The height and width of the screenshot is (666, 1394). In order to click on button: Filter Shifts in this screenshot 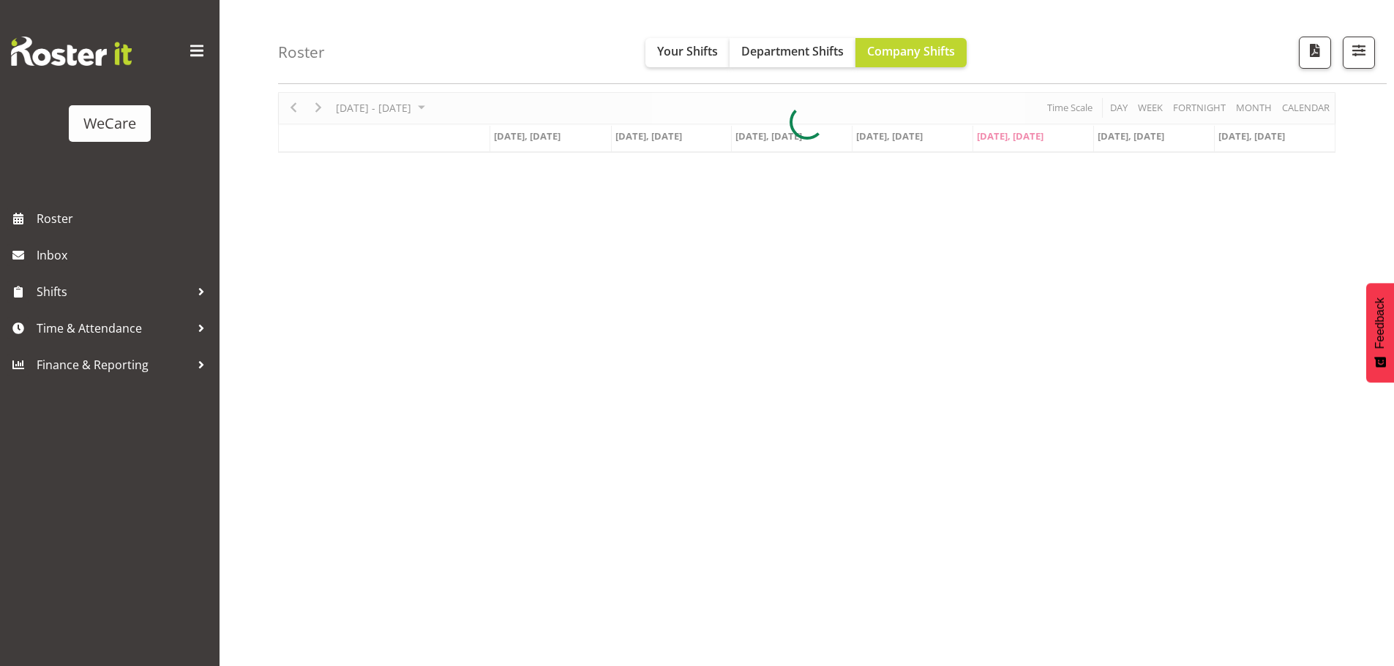, I will do `click(1359, 53)`.